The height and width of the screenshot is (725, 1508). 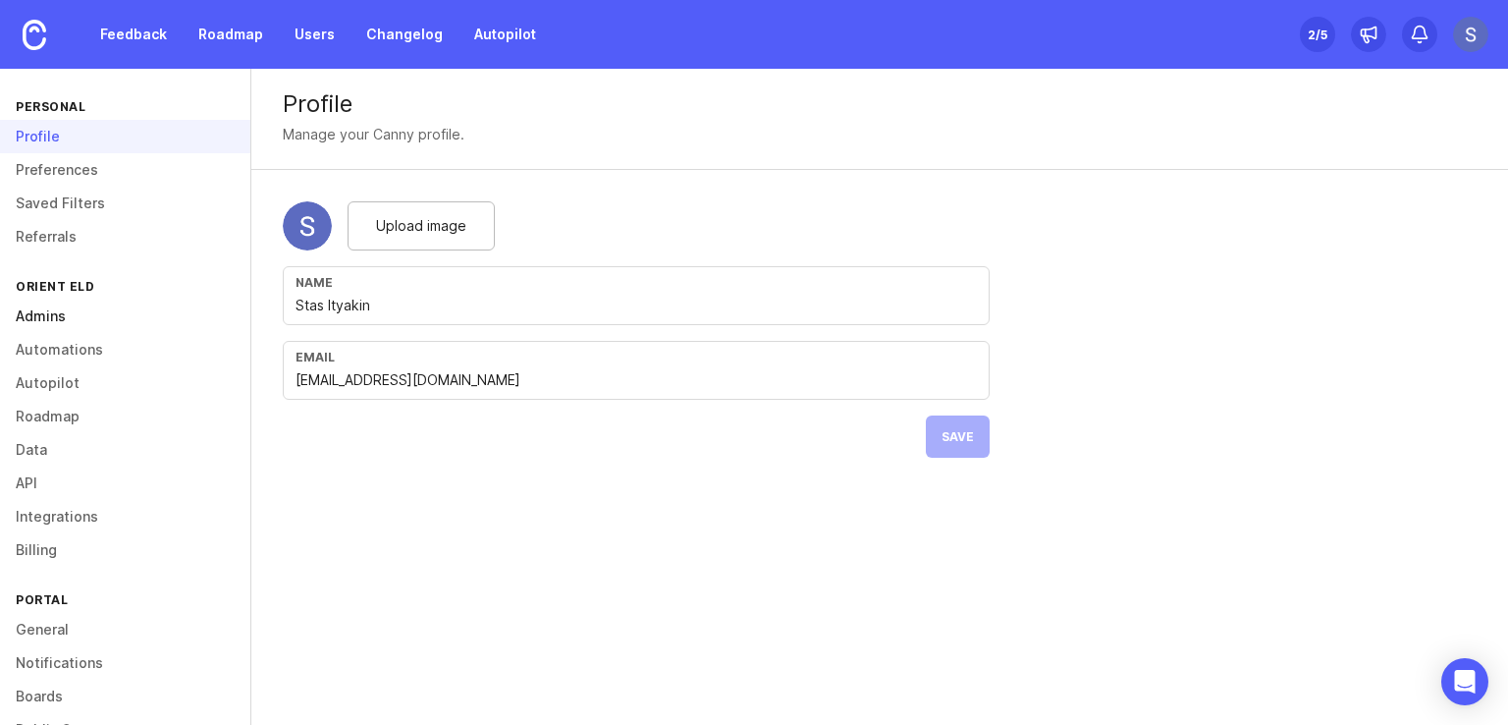 I want to click on div: Email, so click(x=636, y=356).